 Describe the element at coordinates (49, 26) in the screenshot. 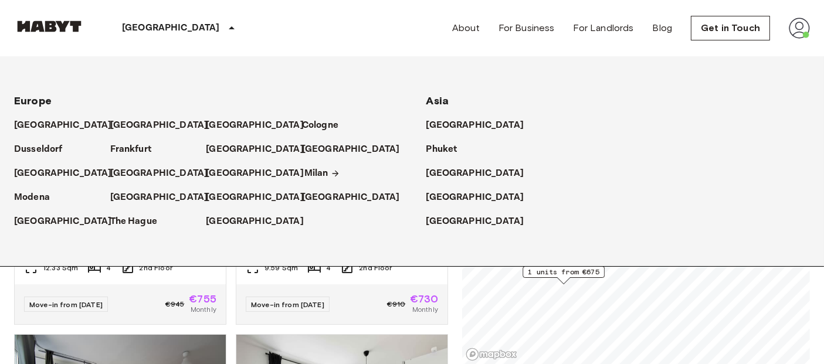

I see `img: Habyt` at that location.